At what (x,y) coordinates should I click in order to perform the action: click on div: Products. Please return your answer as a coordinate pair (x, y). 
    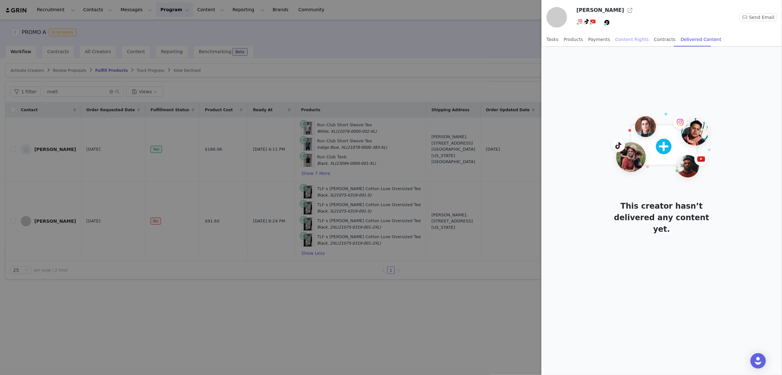
    Looking at the image, I should click on (573, 39).